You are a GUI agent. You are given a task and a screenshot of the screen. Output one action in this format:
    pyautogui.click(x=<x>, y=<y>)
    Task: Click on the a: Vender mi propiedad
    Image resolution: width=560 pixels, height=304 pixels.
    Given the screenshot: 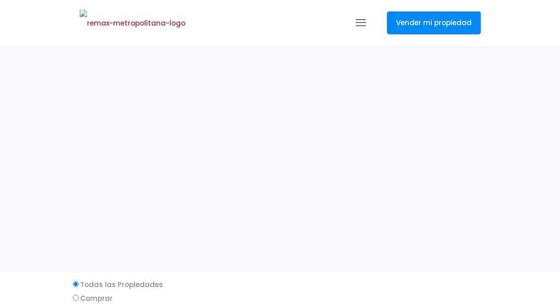 What is the action you would take?
    pyautogui.click(x=434, y=23)
    